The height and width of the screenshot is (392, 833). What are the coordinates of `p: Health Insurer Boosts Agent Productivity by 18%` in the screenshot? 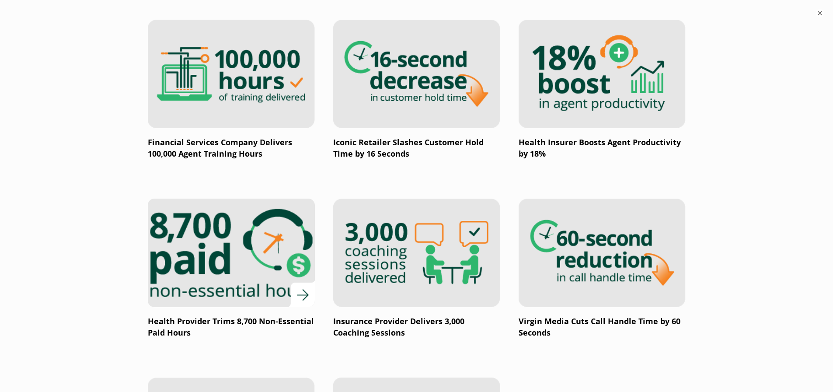 It's located at (602, 148).